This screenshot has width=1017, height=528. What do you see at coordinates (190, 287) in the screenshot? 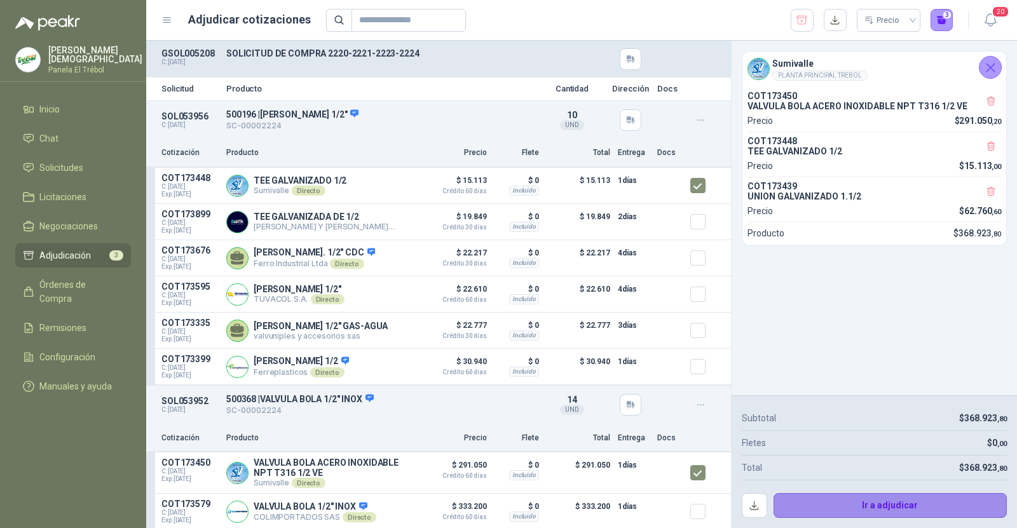
I see `p: COT173595` at bounding box center [190, 287].